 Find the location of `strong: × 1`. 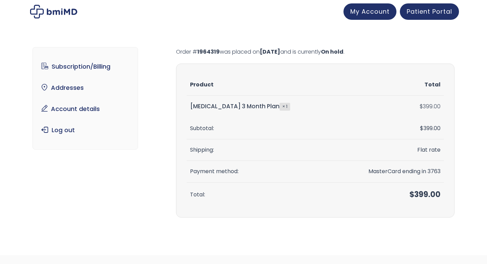

strong: × 1 is located at coordinates (285, 107).